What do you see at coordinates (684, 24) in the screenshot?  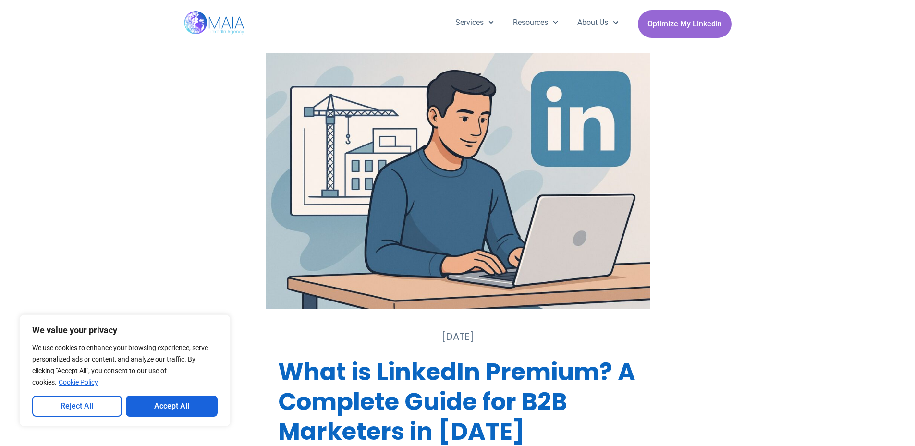 I see `span: Optimize My Linkedin` at bounding box center [684, 24].